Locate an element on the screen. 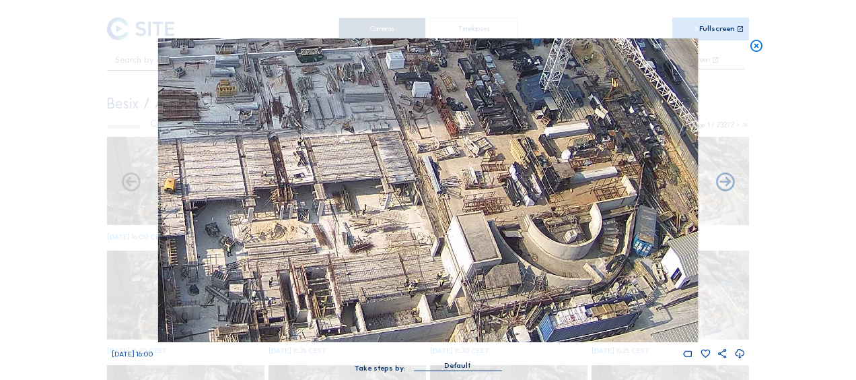  div: Fullscreen is located at coordinates (717, 29).